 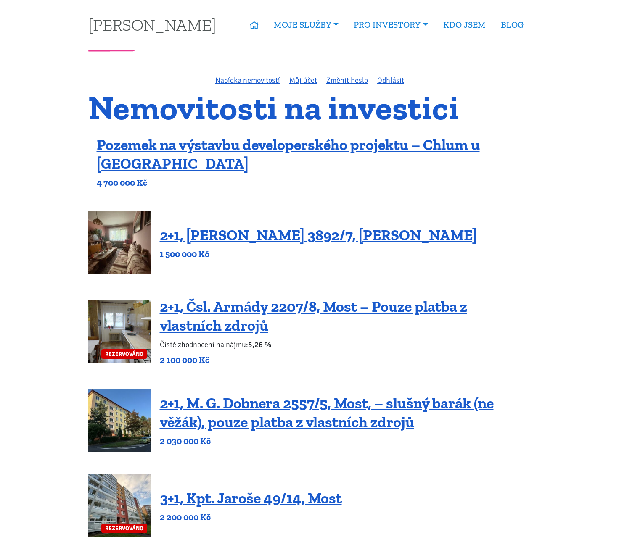 What do you see at coordinates (309, 108) in the screenshot?
I see `h1: Nemovitosti na investici` at bounding box center [309, 108].